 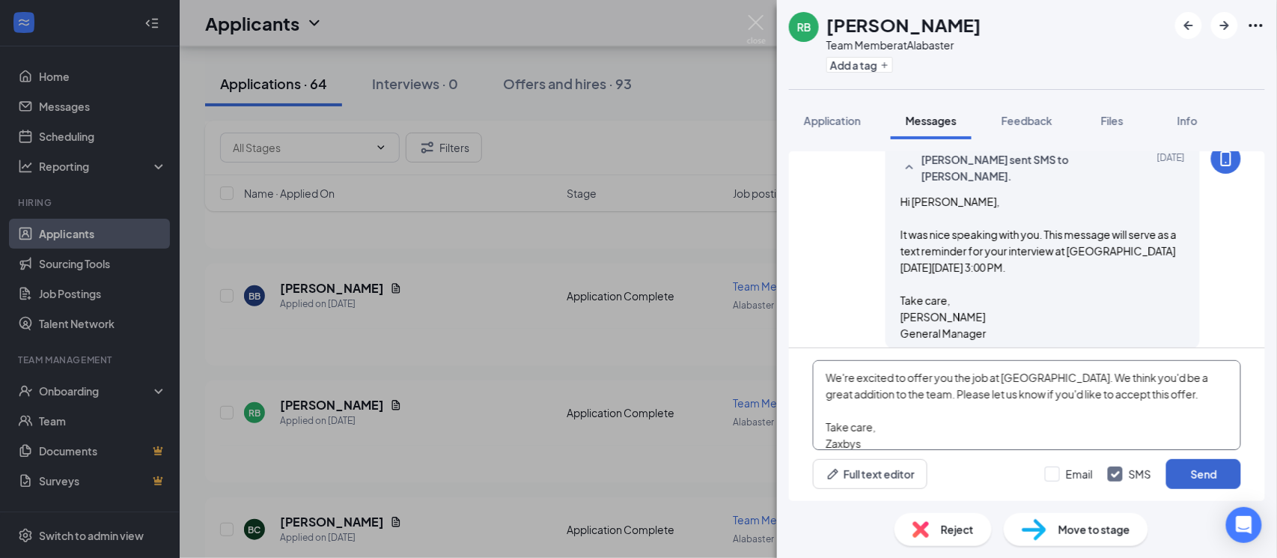 I want to click on span: Files, so click(x=1112, y=121).